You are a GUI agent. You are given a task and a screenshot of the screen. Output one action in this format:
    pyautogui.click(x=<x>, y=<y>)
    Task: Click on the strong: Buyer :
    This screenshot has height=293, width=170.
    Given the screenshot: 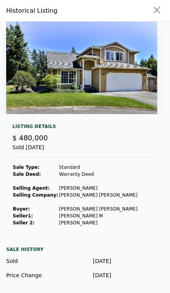 What is the action you would take?
    pyautogui.click(x=21, y=209)
    